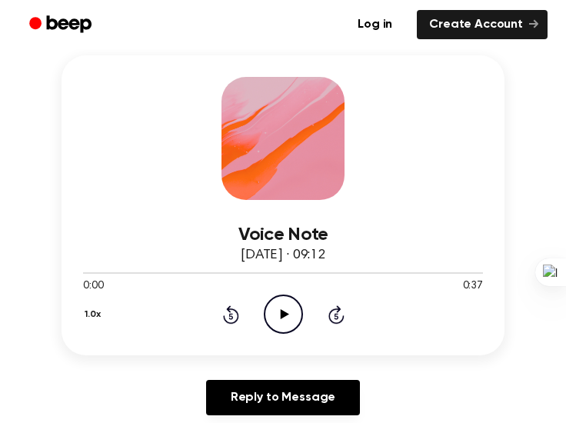 The image size is (566, 423). I want to click on span: 0:37, so click(473, 286).